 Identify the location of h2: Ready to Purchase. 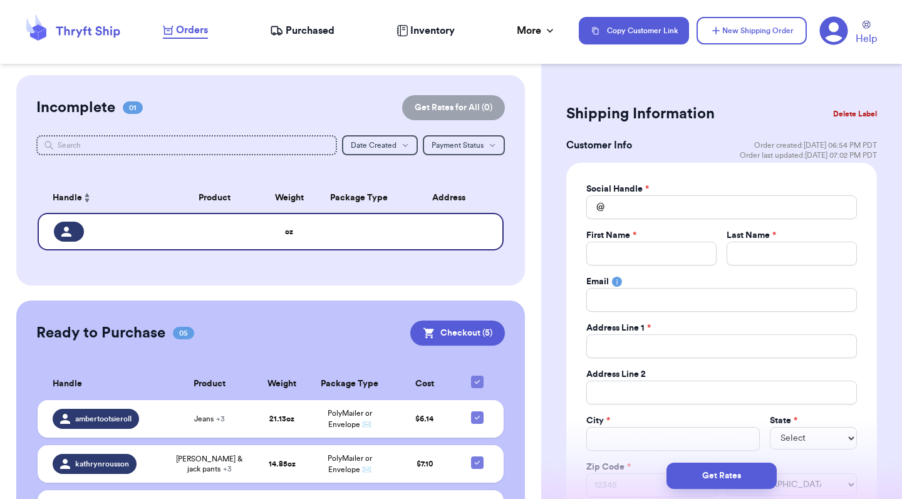
(101, 333).